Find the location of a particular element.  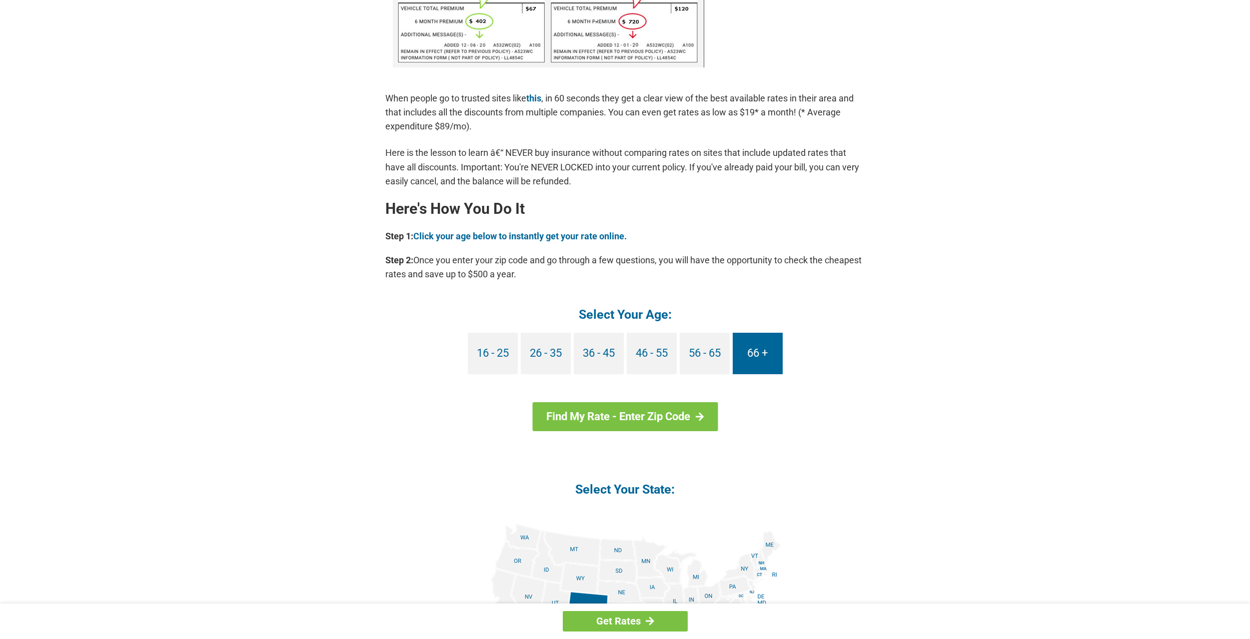

a: 46 - 55 is located at coordinates (652, 353).